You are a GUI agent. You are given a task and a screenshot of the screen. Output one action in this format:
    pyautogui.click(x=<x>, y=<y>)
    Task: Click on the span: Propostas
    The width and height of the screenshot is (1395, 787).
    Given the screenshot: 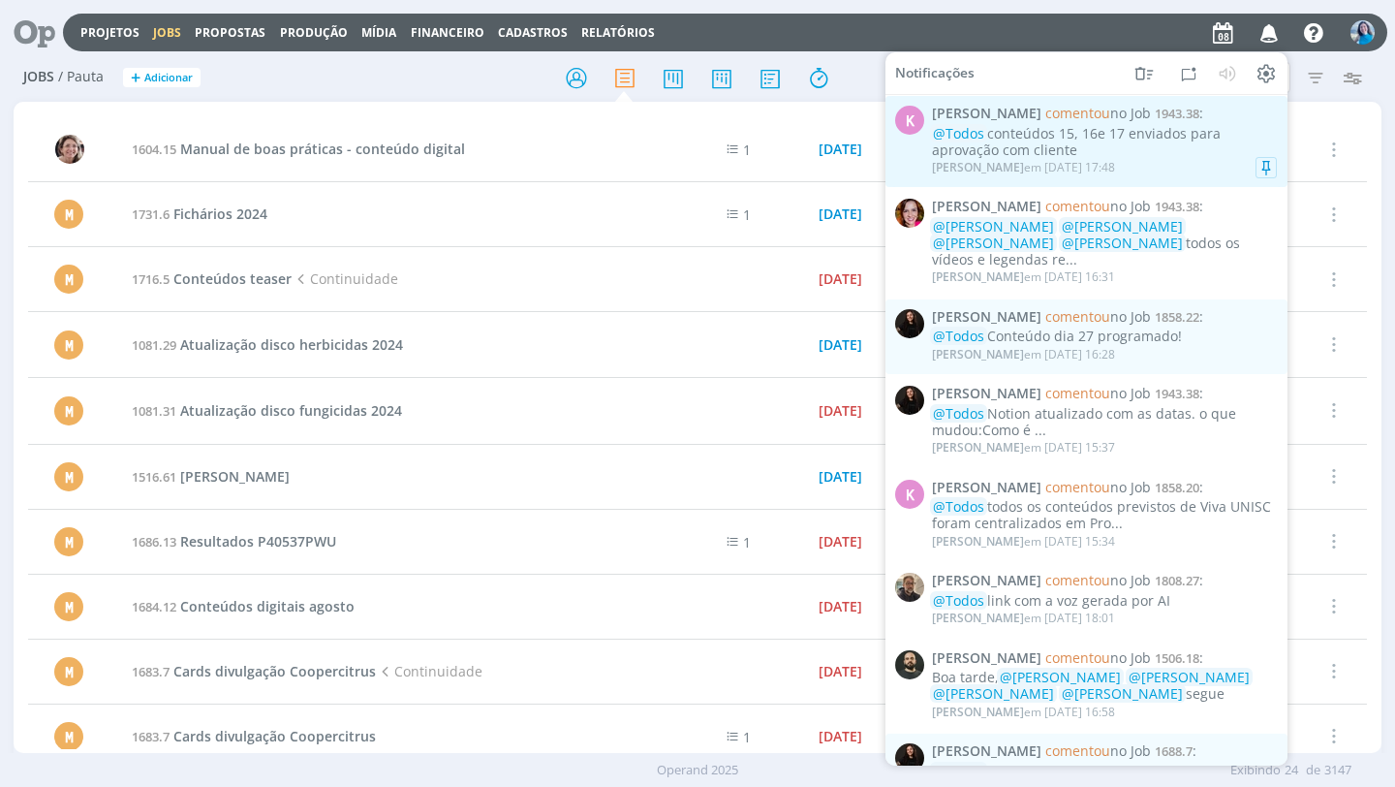 What is the action you would take?
    pyautogui.click(x=230, y=32)
    